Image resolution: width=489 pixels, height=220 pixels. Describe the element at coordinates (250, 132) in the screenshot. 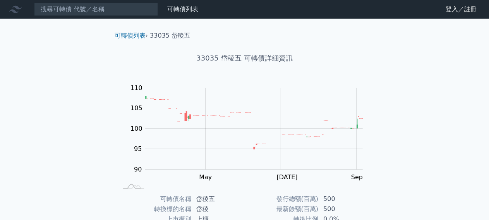

I see `g: Chart` at that location.